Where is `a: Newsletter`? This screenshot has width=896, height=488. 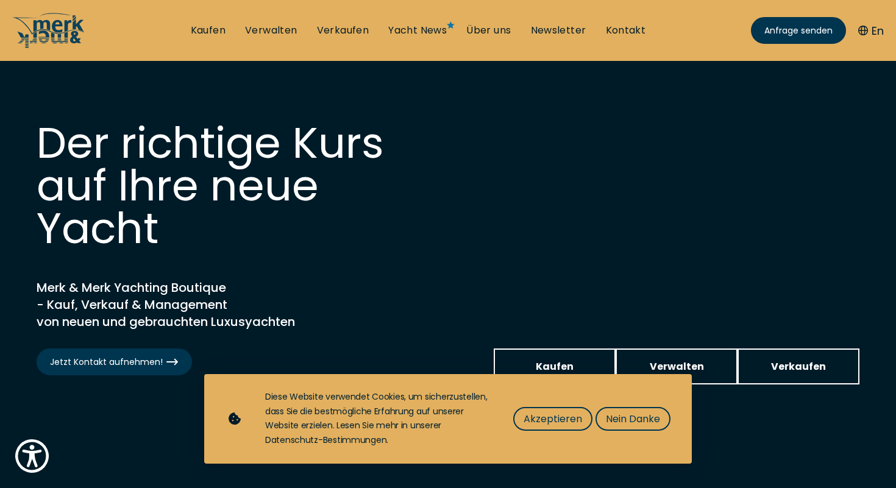
a: Newsletter is located at coordinates (558, 30).